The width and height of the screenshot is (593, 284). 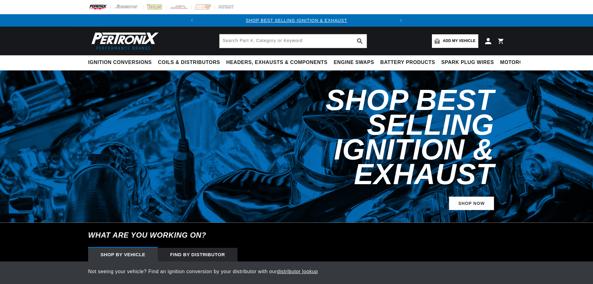 What do you see at coordinates (120, 62) in the screenshot?
I see `span: Ignition Conversions` at bounding box center [120, 62].